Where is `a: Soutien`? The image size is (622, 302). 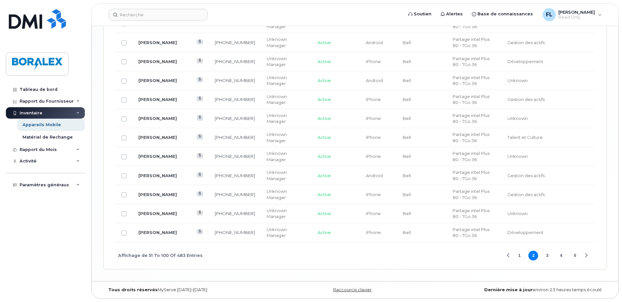
a: Soutien is located at coordinates (420, 14).